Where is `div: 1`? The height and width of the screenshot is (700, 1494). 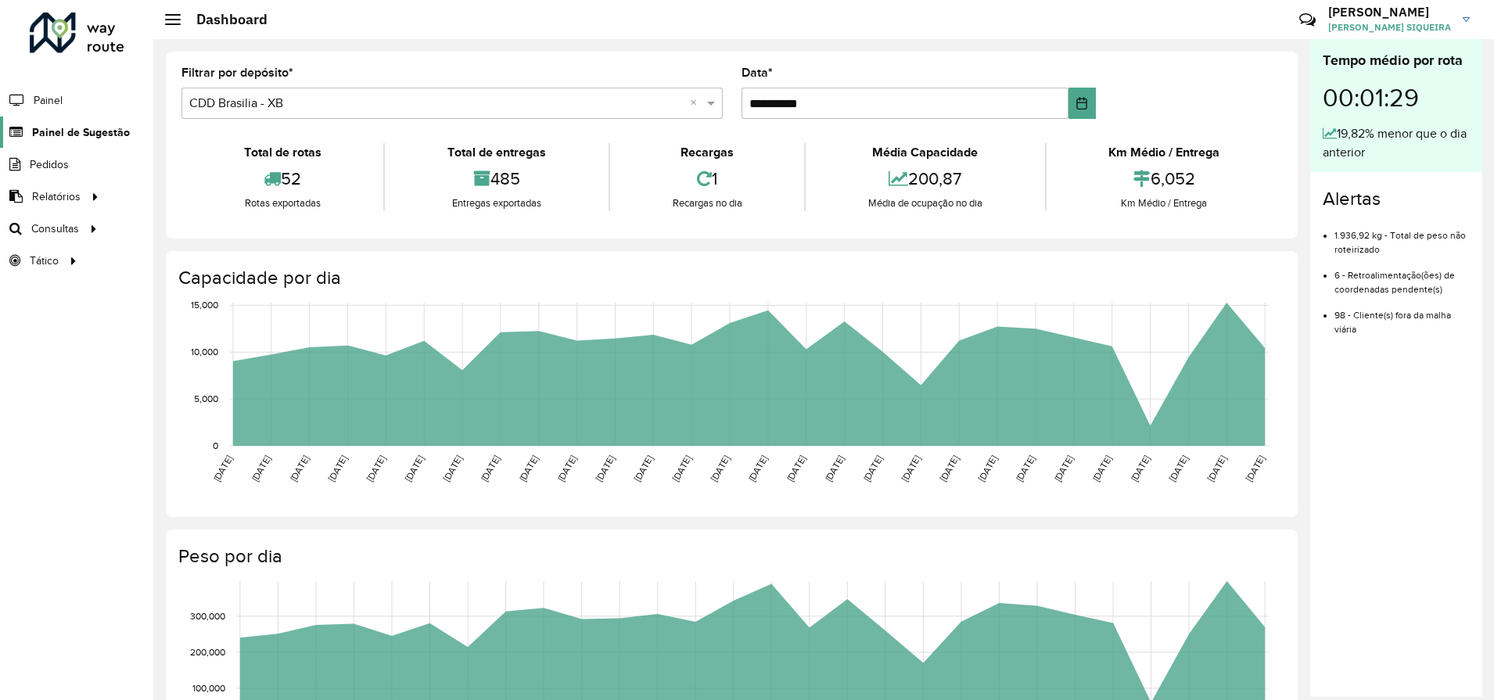
div: 1 is located at coordinates (707, 178).